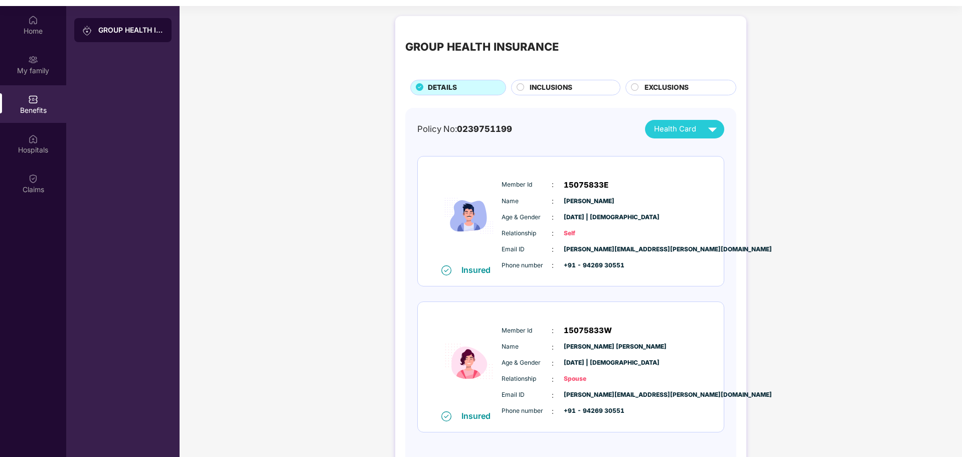  Describe the element at coordinates (667, 88) in the screenshot. I see `span: EXCLUSIONS` at that location.